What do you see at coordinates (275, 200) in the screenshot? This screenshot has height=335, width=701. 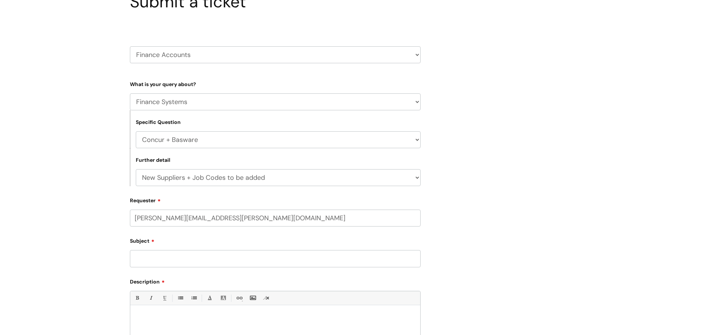 I see `label: Requester` at bounding box center [275, 200].